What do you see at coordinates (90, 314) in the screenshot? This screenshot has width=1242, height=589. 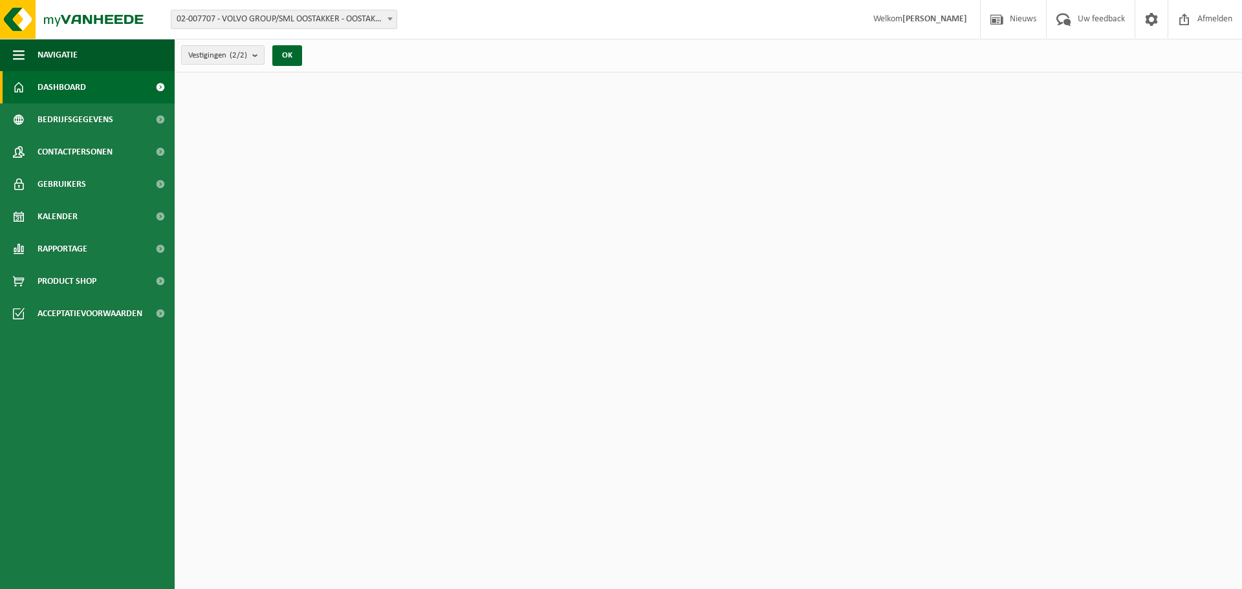 I see `span: Acceptatievoorwaarden` at bounding box center [90, 314].